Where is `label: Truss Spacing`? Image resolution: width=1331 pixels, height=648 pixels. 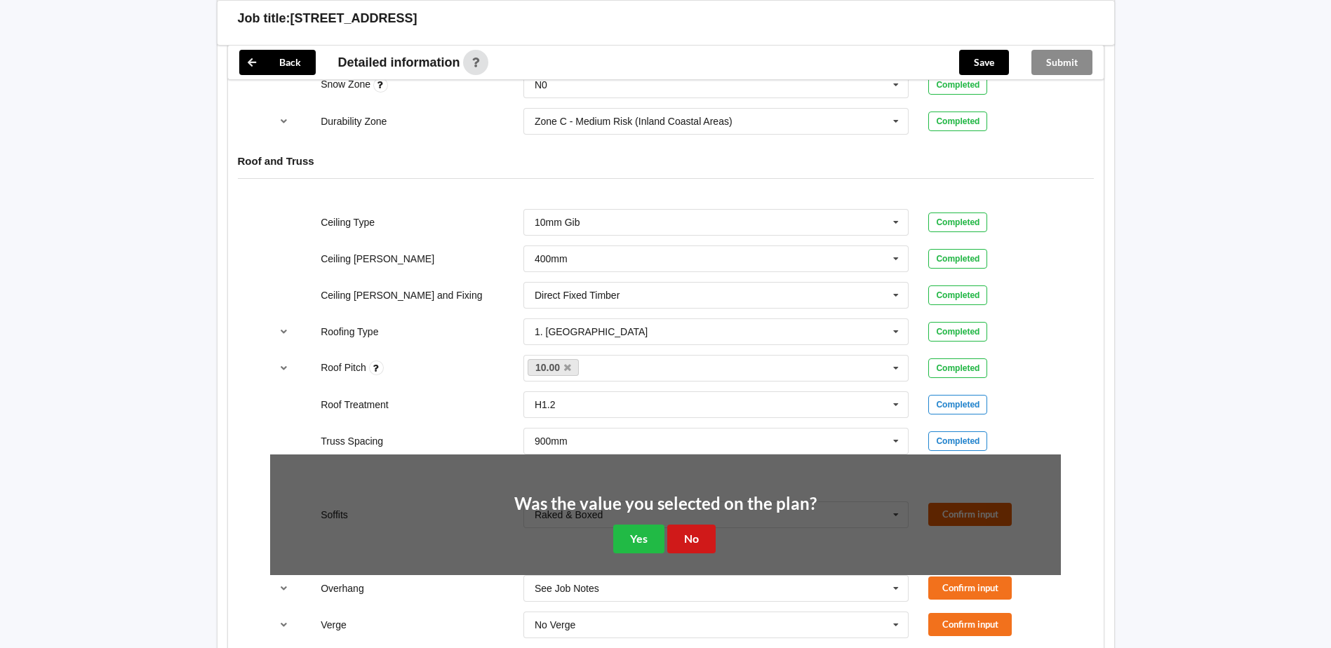 label: Truss Spacing is located at coordinates (352, 441).